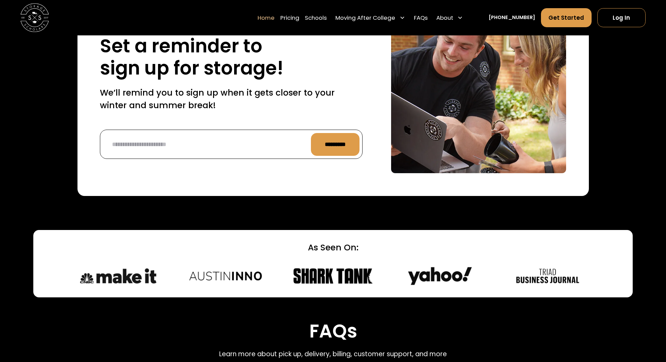 Image resolution: width=666 pixels, height=362 pixels. What do you see at coordinates (231, 99) in the screenshot?
I see `p: We’ll remind you to sign up when it gets closer to your winter and summer break!` at bounding box center [231, 99].